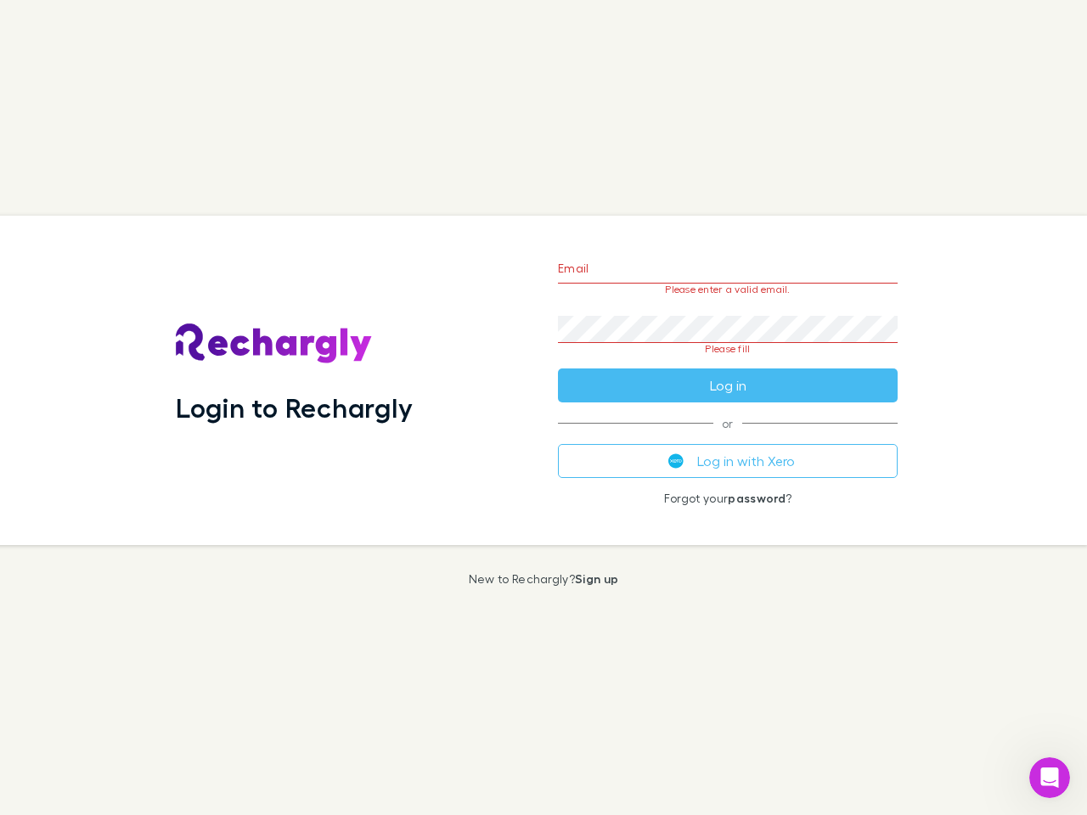 This screenshot has width=1087, height=815. What do you see at coordinates (728, 290) in the screenshot?
I see `p: Please enter a valid email.` at bounding box center [728, 290].